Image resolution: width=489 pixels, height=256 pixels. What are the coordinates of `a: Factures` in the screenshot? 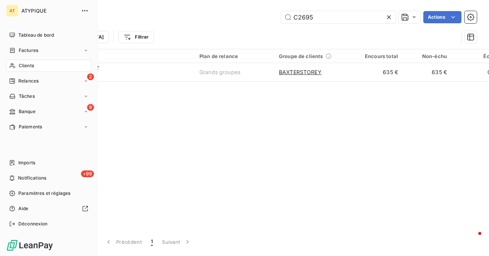 It's located at (48, 50).